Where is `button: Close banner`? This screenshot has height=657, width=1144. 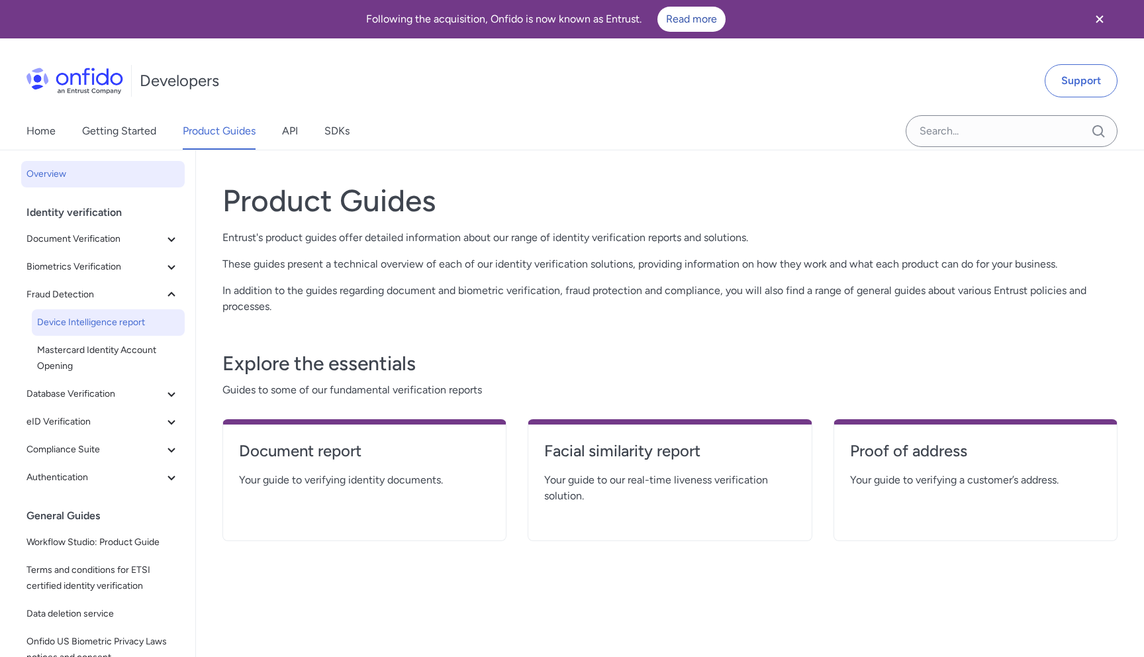
button: Close banner is located at coordinates (1099, 19).